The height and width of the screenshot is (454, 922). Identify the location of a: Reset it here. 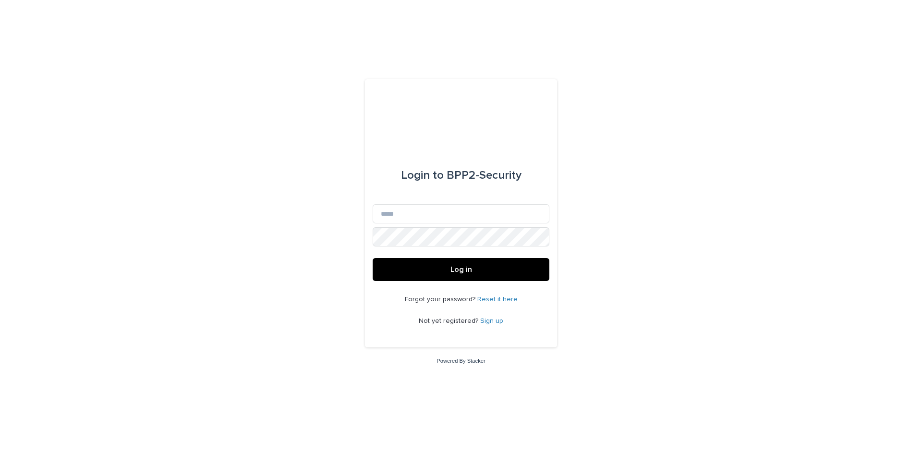
(497, 299).